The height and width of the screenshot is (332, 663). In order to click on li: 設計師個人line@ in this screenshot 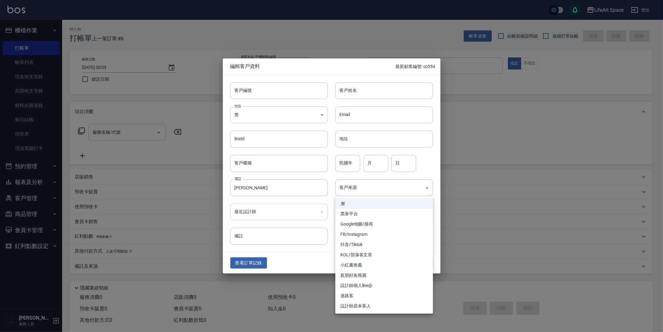, I will do `click(384, 286)`.